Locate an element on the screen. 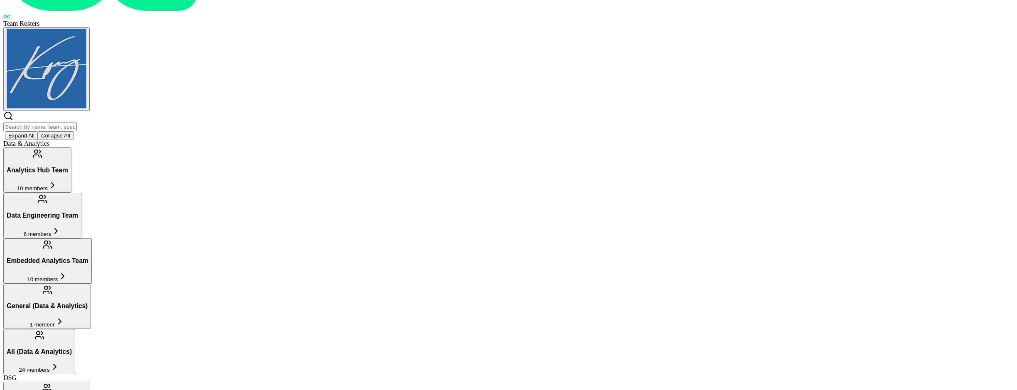  button: General (Data & Analytics)1 member is located at coordinates (47, 306).